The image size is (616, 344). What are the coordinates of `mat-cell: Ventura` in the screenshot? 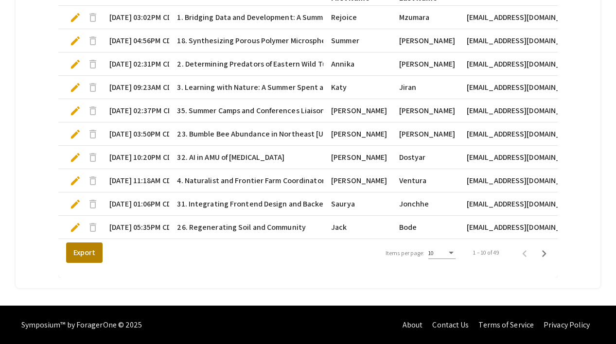 It's located at (425, 181).